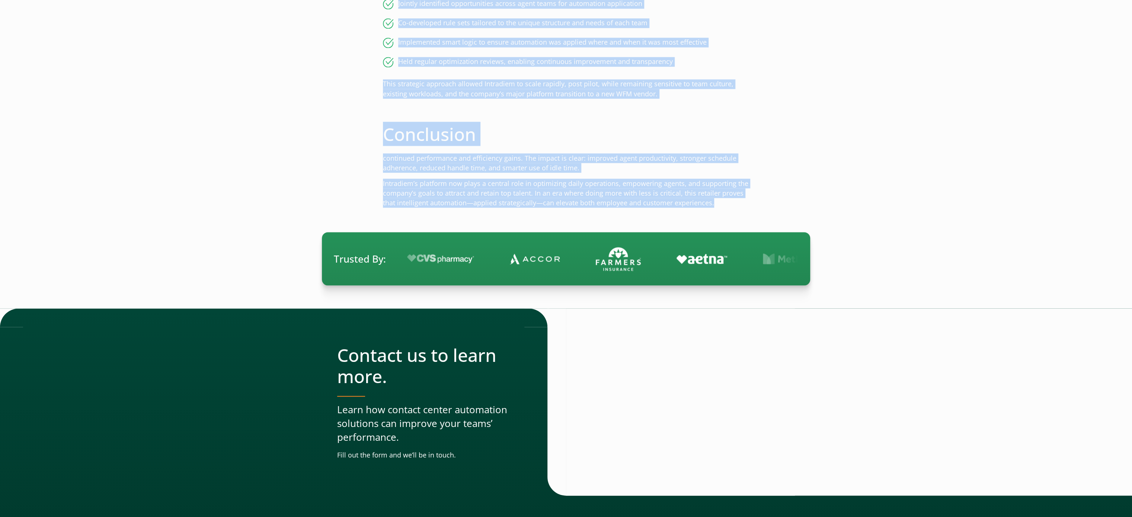 This screenshot has width=1132, height=517. What do you see at coordinates (618, 259) in the screenshot?
I see `img: Contact Center Automation Farmers insurance Logo` at bounding box center [618, 259].